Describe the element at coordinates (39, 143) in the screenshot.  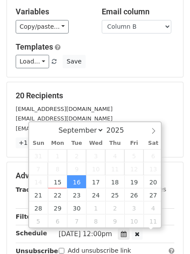
I see `span: Sun` at that location.